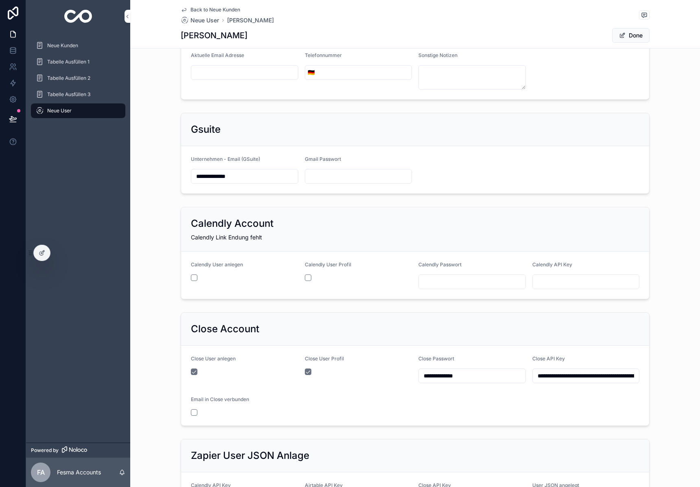  I want to click on span: Calendly User Profil, so click(328, 264).